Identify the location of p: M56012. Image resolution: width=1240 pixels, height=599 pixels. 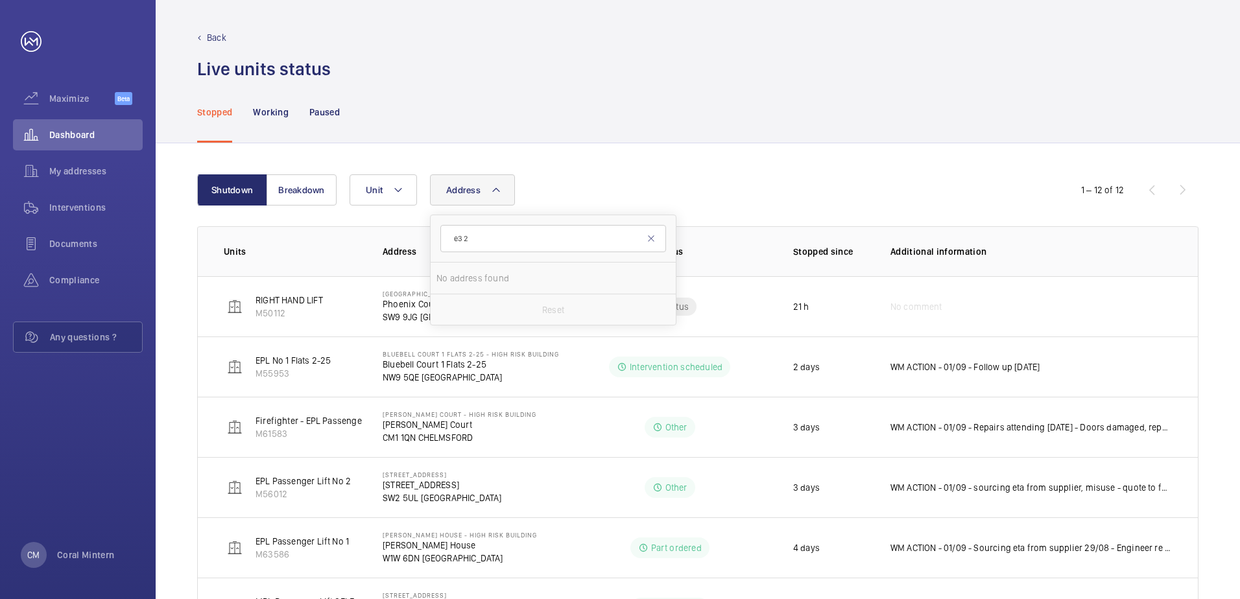
(303, 494).